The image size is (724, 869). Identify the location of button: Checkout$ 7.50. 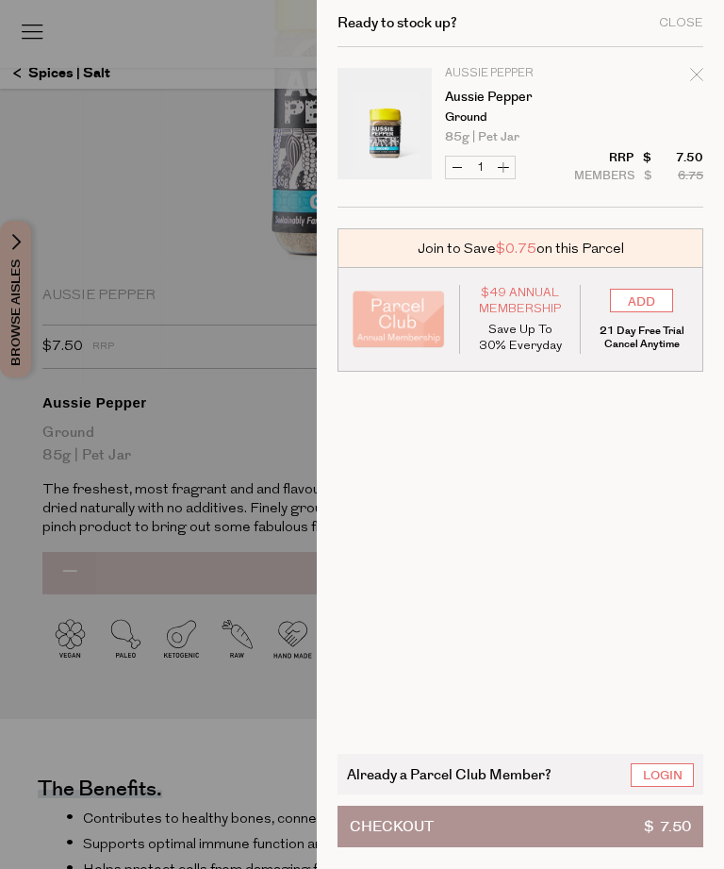
(521, 826).